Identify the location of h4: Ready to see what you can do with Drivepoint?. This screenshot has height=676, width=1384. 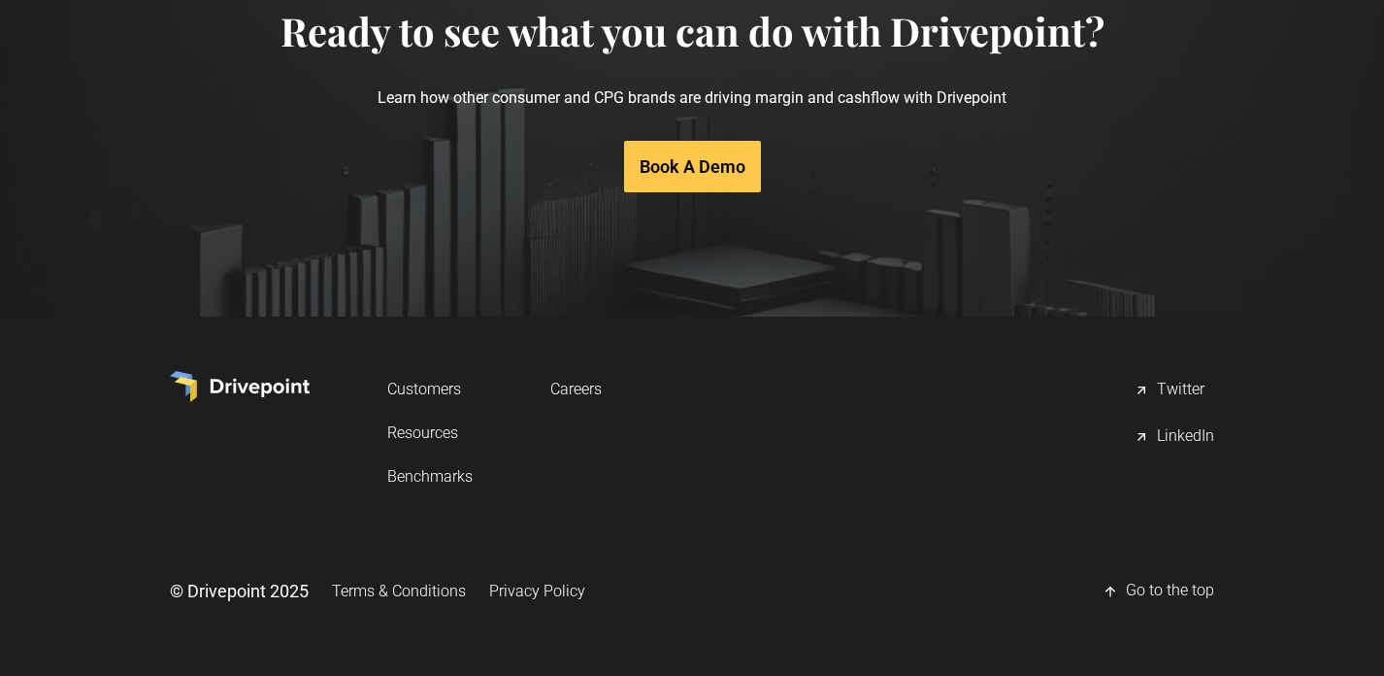
(692, 31).